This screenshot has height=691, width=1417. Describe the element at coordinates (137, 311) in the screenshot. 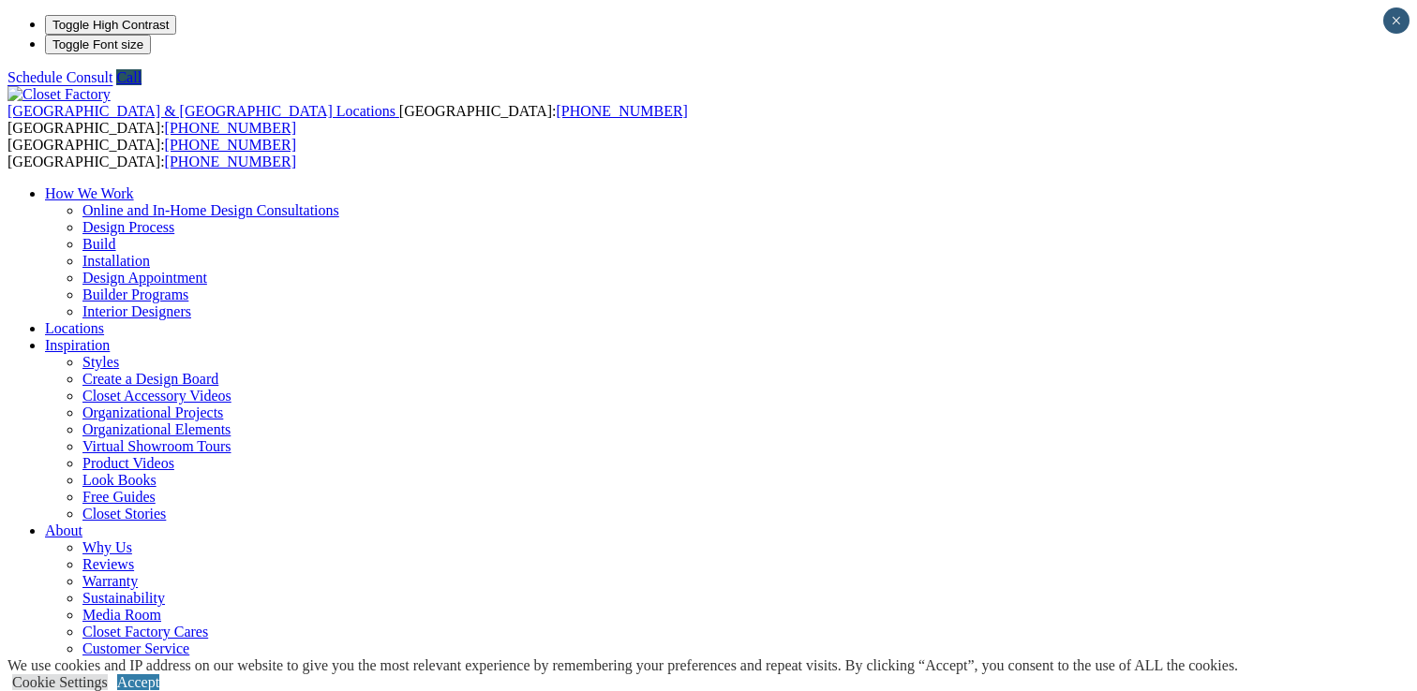

I see `a: Interior Designers` at that location.